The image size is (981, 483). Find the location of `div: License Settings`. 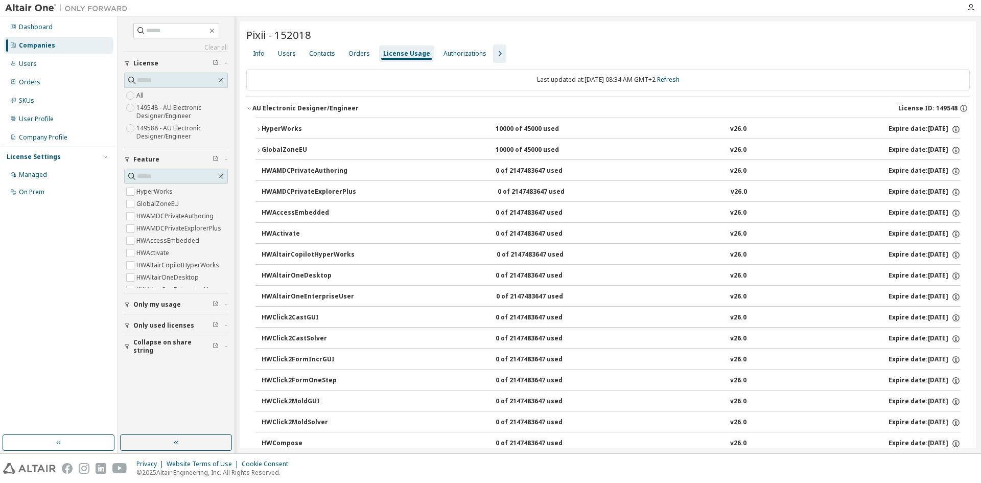

div: License Settings is located at coordinates (34, 157).